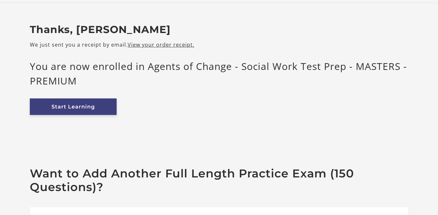  I want to click on a: Start Learning, so click(73, 107).